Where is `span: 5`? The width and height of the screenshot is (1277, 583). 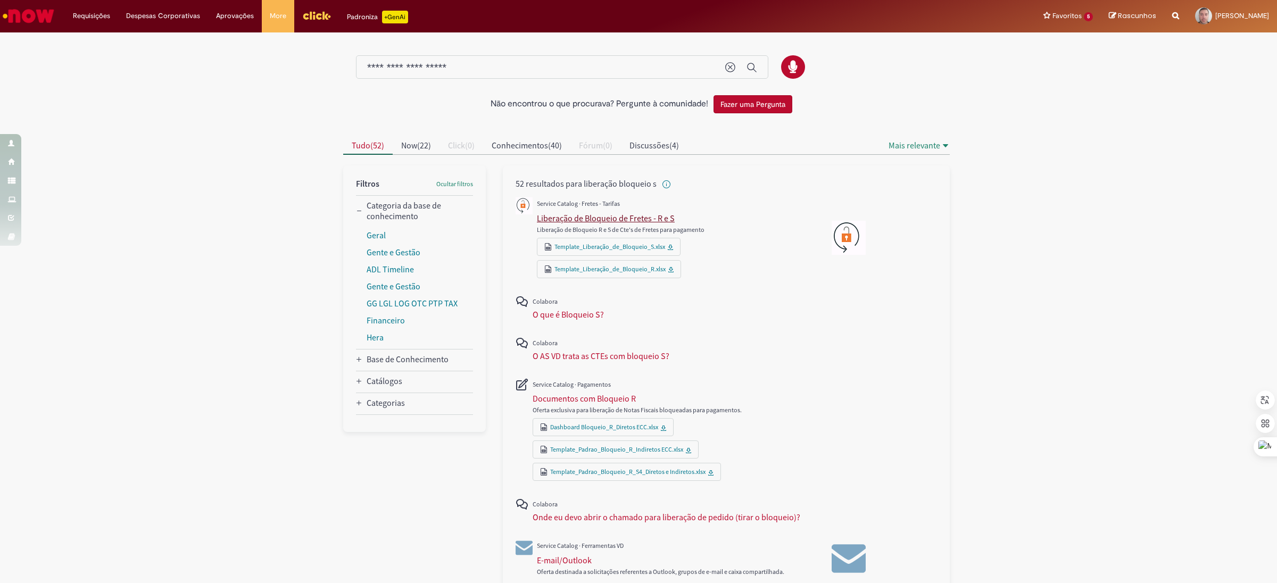
span: 5 is located at coordinates (1088, 16).